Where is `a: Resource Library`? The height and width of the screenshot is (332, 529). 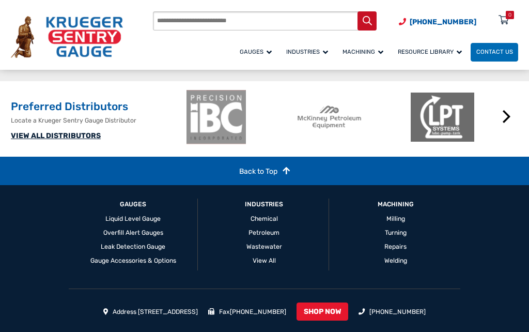
a: Resource Library is located at coordinates (432, 52).